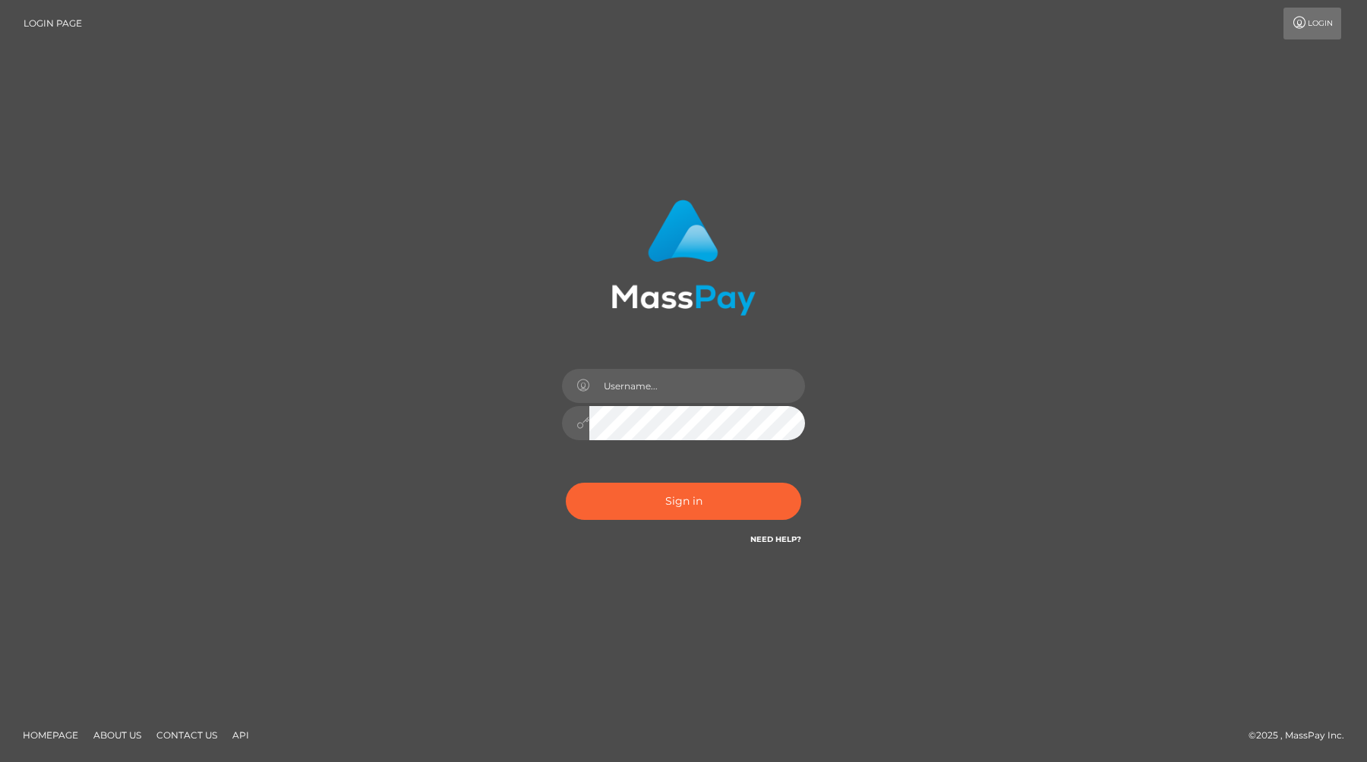 Image resolution: width=1367 pixels, height=762 pixels. Describe the element at coordinates (1312, 24) in the screenshot. I see `a: Login` at that location.